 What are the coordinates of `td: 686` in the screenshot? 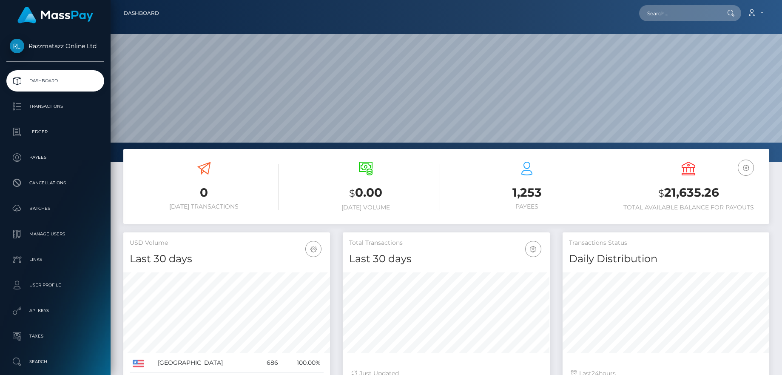 It's located at (269, 363).